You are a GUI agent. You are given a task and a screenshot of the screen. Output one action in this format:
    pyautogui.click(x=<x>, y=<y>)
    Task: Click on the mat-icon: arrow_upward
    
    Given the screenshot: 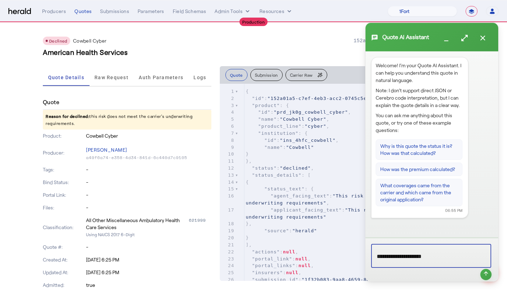 What is the action you would take?
    pyautogui.click(x=486, y=274)
    